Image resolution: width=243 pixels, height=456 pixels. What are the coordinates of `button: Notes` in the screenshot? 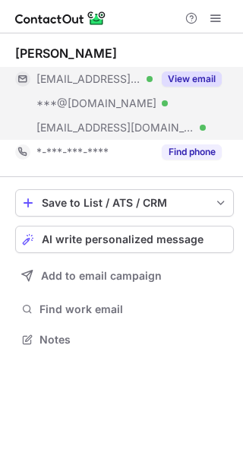 It's located at (125, 340).